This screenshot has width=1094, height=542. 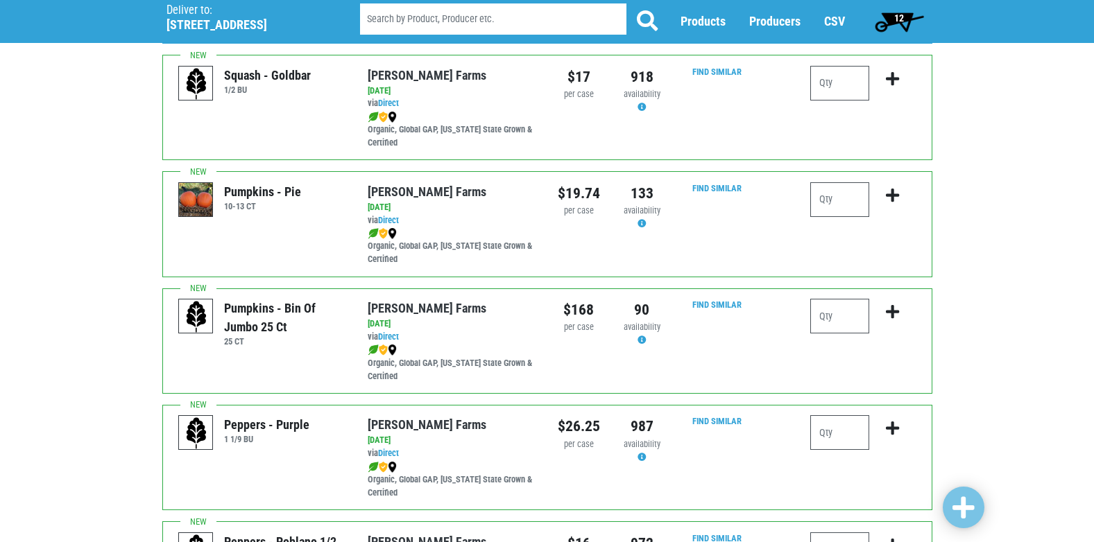 What do you see at coordinates (775, 22) in the screenshot?
I see `a: Producers` at bounding box center [775, 22].